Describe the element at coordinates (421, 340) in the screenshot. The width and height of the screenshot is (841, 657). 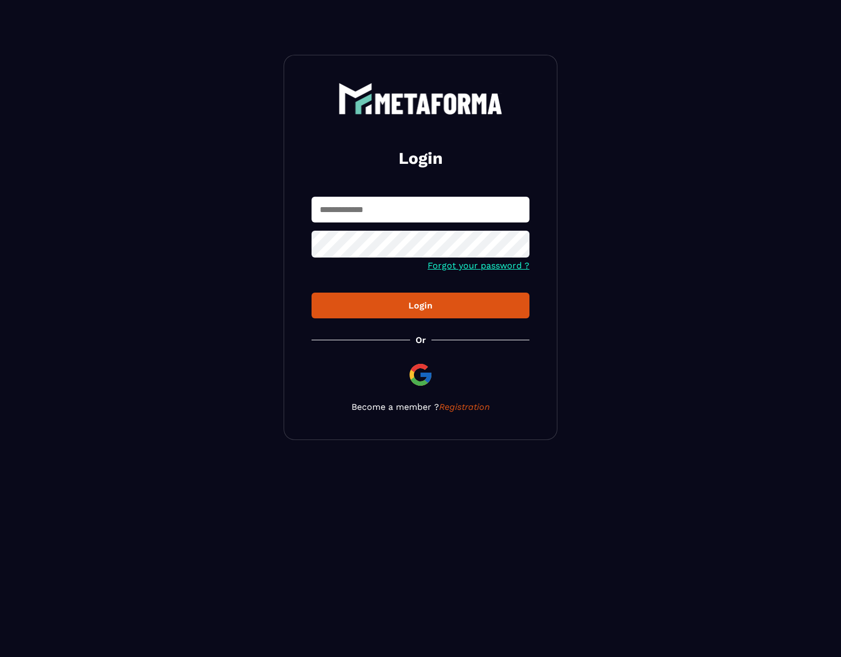
I see `p: Or` at that location.